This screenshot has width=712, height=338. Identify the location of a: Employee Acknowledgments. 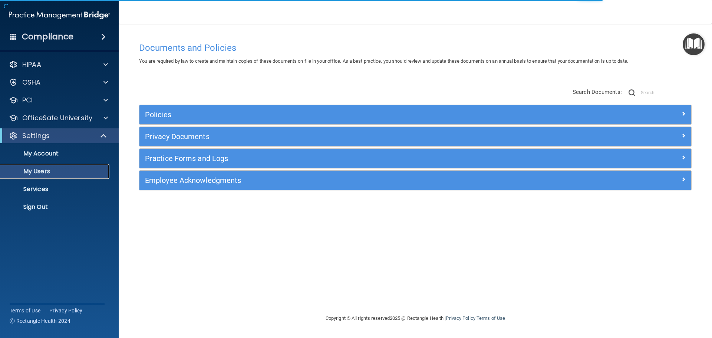
(415, 180).